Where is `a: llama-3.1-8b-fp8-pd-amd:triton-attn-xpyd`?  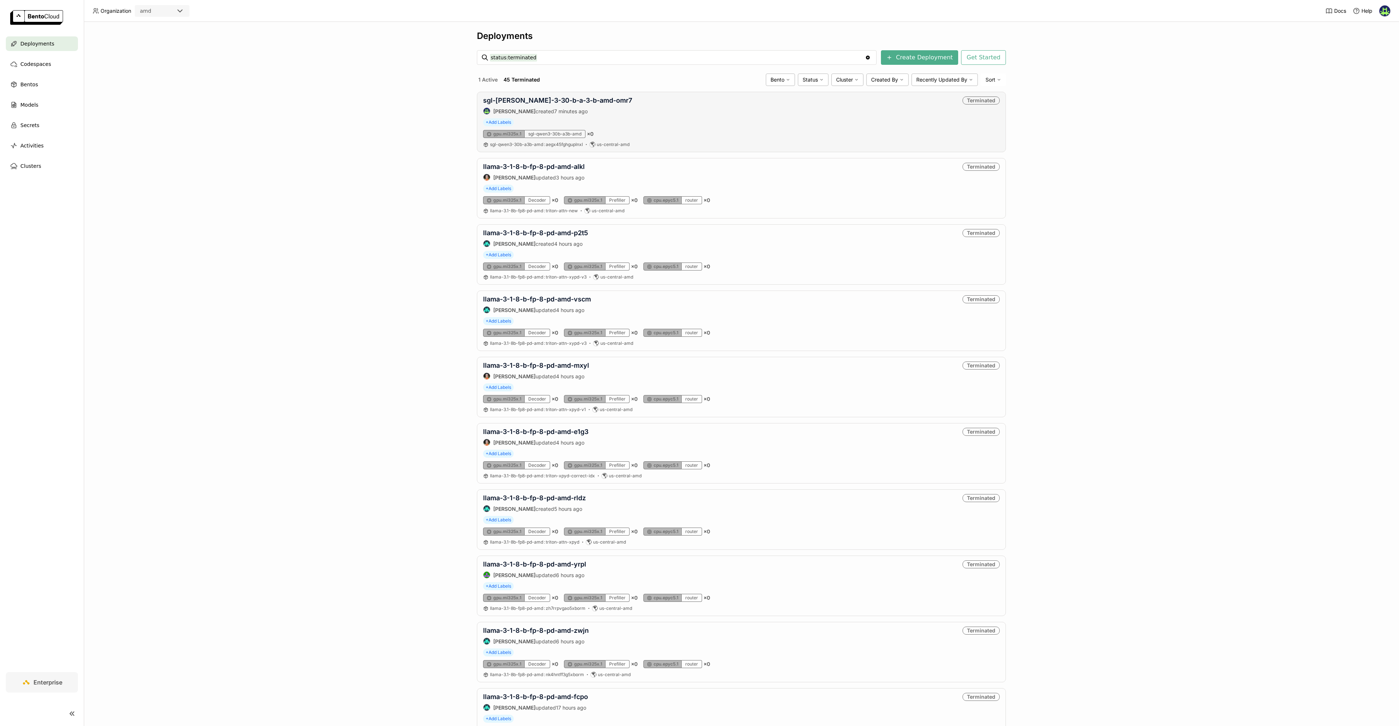
a: llama-3.1-8b-fp8-pd-amd:triton-attn-xpyd is located at coordinates (534, 542).